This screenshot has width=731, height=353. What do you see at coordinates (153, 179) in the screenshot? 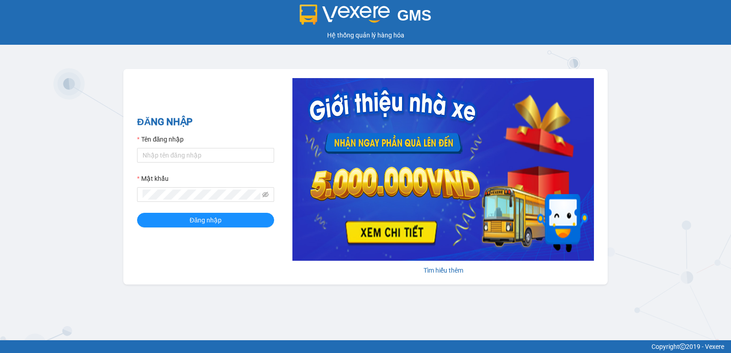
I see `label: Mật khẩu` at bounding box center [153, 179].